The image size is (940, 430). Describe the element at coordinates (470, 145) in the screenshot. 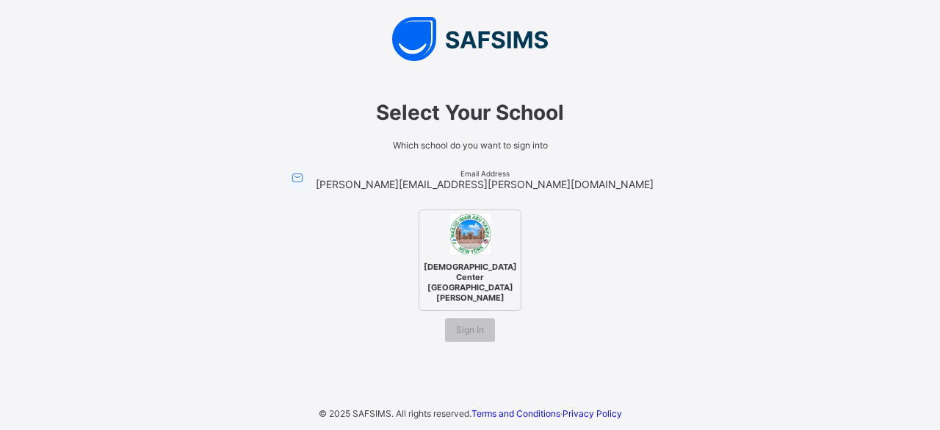

I see `span: Which school do you want to sign into` at that location.